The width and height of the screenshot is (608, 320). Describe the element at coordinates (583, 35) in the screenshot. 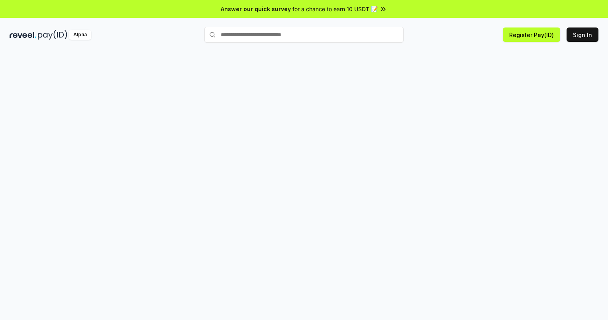

I see `button: Sign In` at that location.